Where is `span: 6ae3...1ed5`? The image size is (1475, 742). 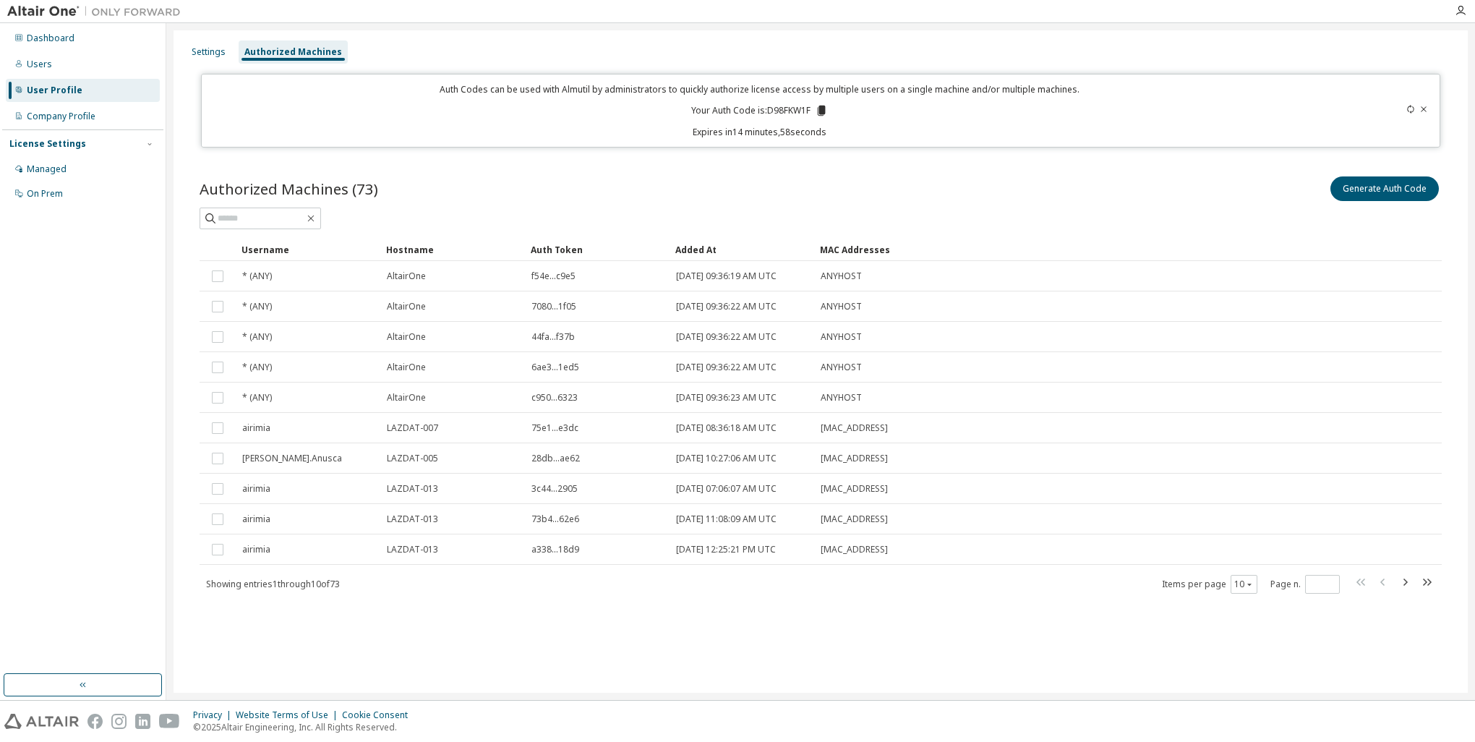 span: 6ae3...1ed5 is located at coordinates (555, 367).